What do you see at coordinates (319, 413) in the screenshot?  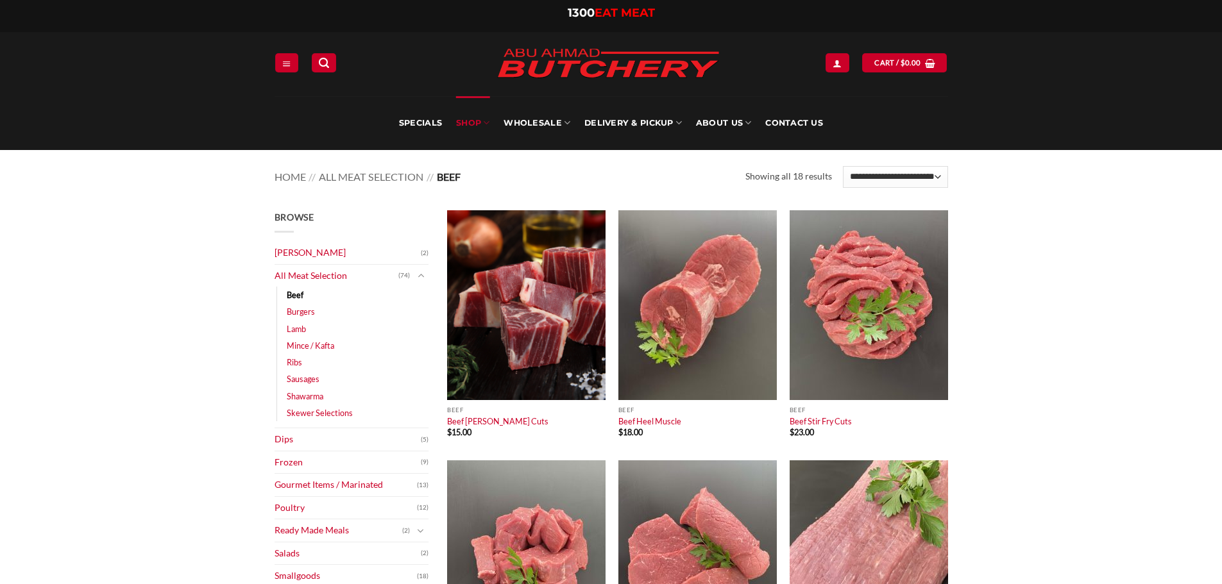 I see `a: Skewer Selections` at bounding box center [319, 413].